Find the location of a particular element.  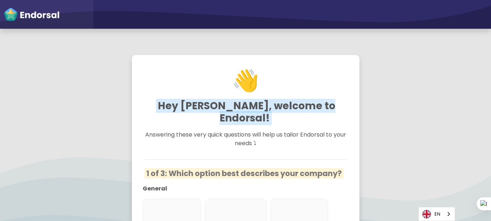

div: Language is located at coordinates (437, 214).